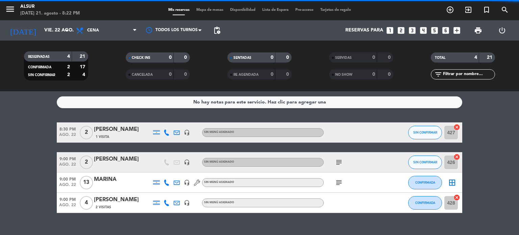  I want to click on i: add_circle_outline, so click(450, 10).